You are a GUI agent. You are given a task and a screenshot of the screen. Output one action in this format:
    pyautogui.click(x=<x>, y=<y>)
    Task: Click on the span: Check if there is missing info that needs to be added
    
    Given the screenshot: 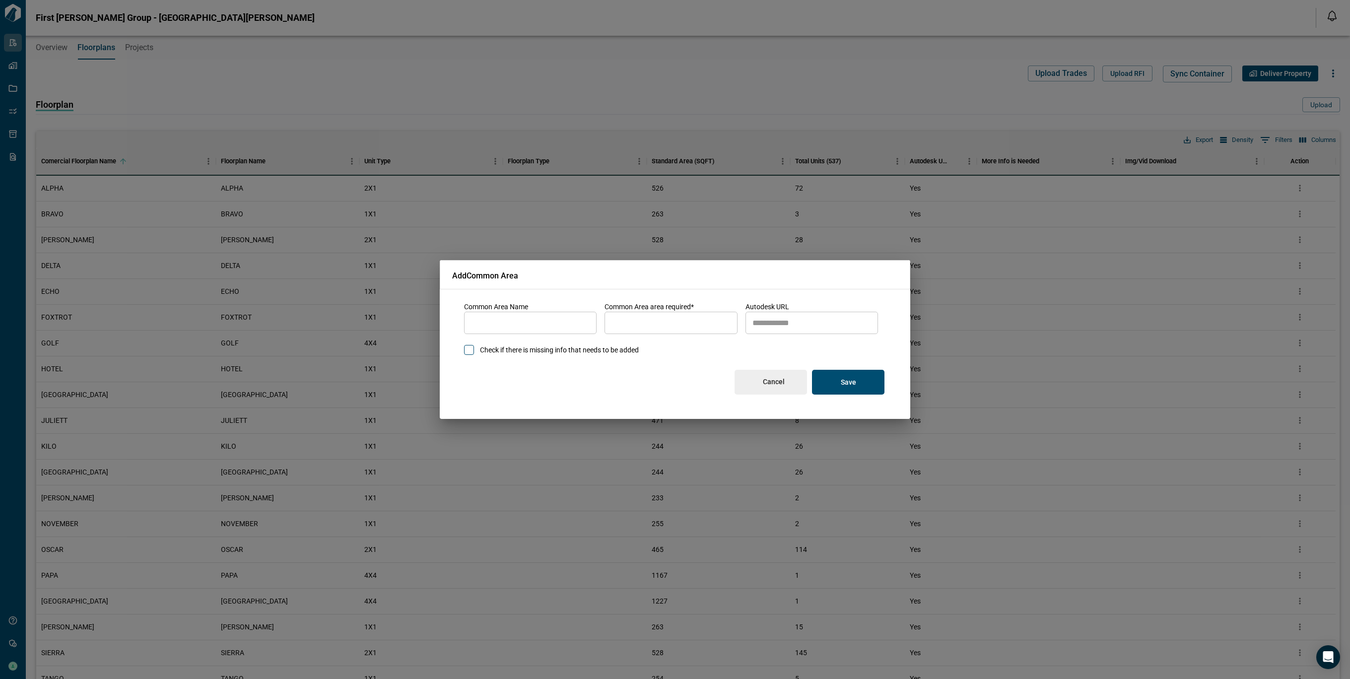 What is the action you would take?
    pyautogui.click(x=559, y=350)
    